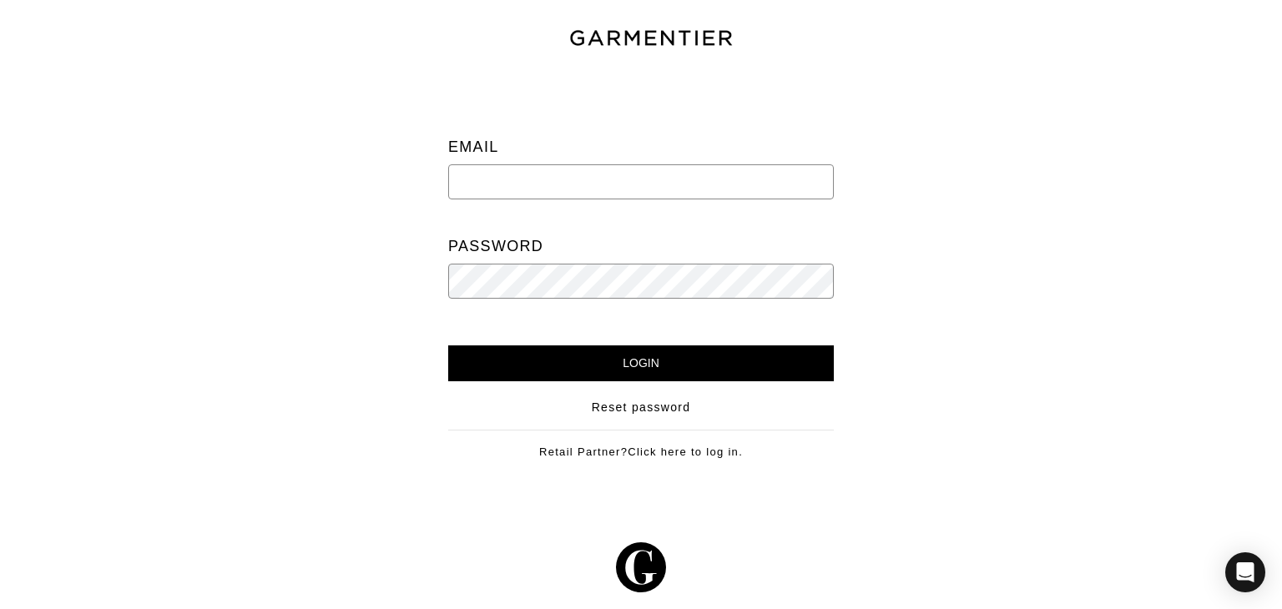 The width and height of the screenshot is (1282, 609). I want to click on div: Retail Partner?, so click(641, 445).